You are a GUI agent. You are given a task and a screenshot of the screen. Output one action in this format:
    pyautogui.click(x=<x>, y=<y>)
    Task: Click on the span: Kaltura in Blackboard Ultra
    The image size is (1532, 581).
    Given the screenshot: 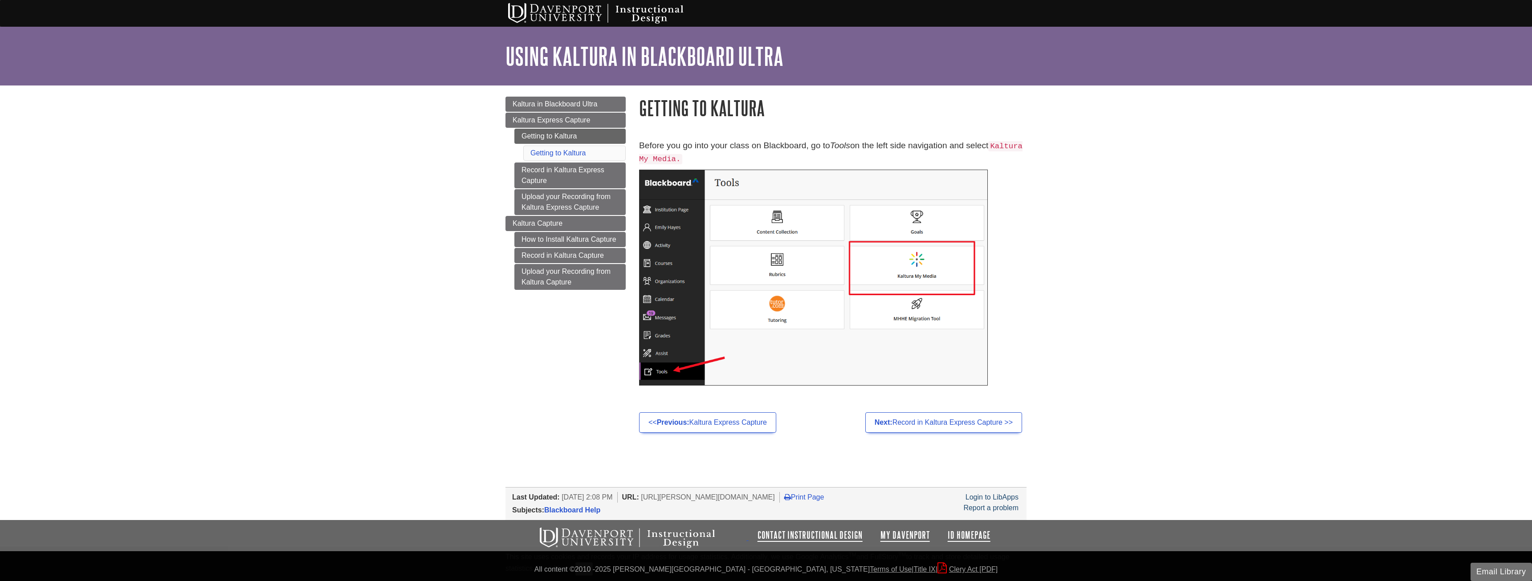 What is the action you would take?
    pyautogui.click(x=555, y=104)
    